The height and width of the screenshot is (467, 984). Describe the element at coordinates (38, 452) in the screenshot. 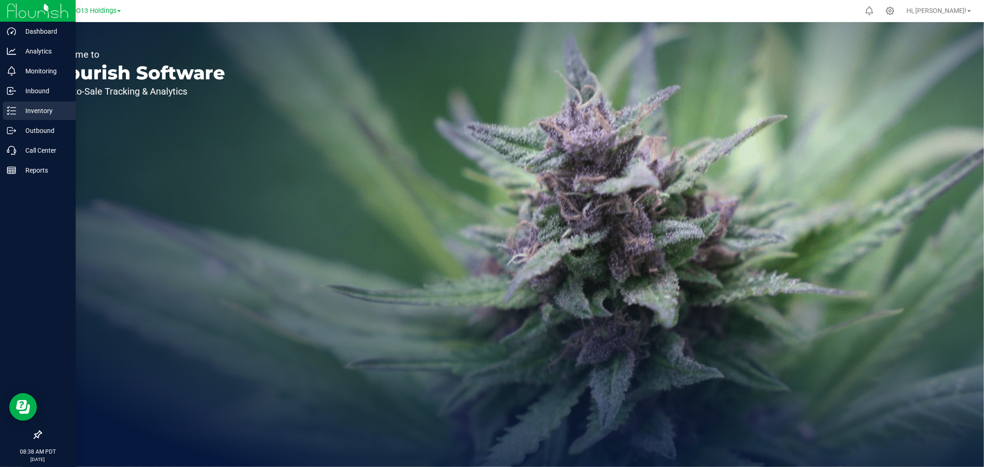

I see `p: 08:38 AM PDT` at that location.